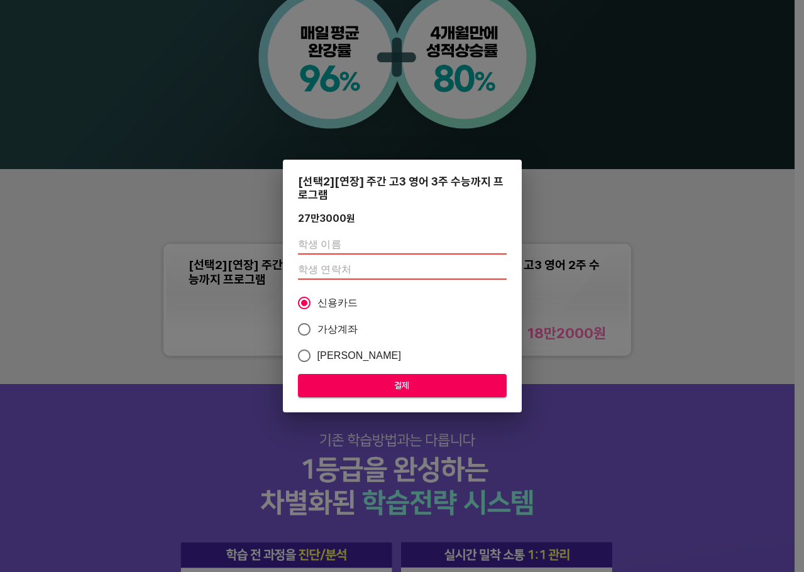 This screenshot has height=572, width=804. What do you see at coordinates (326, 218) in the screenshot?
I see `div: 27만3000 원` at bounding box center [326, 218].